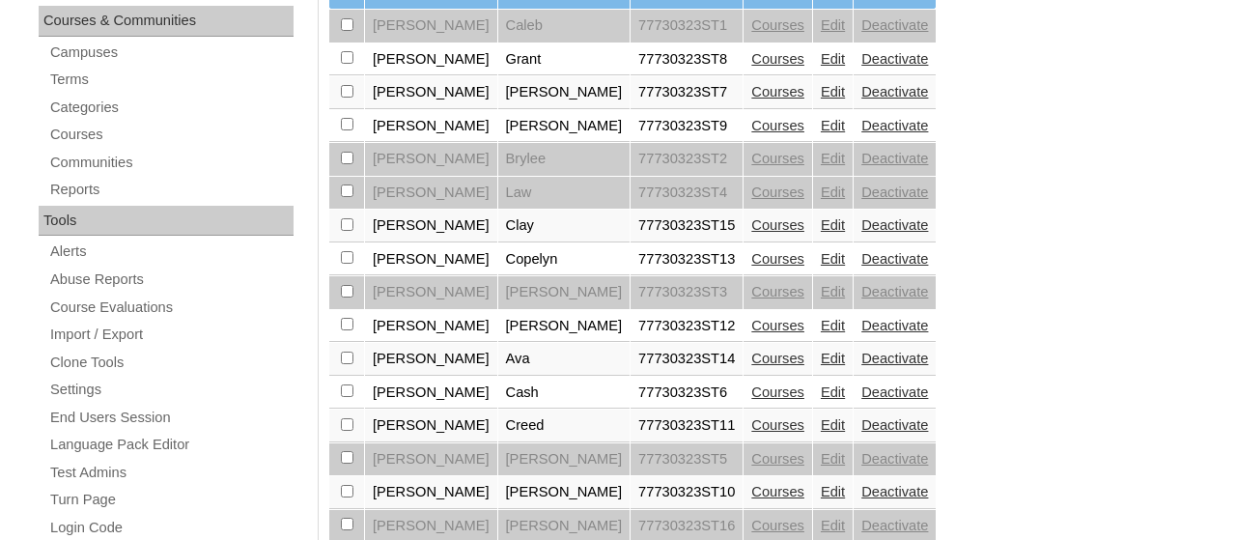  What do you see at coordinates (171, 362) in the screenshot?
I see `a: Clone Tools` at bounding box center [171, 362].